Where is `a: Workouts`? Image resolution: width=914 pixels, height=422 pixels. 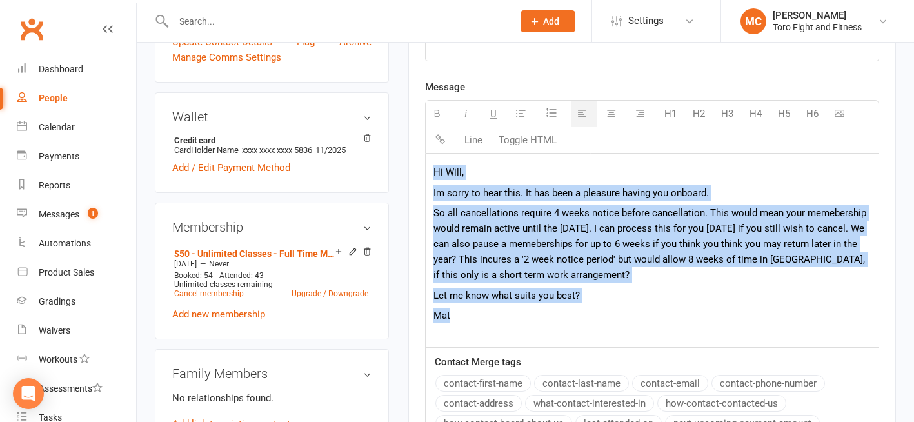 a: Workouts is located at coordinates (76, 359).